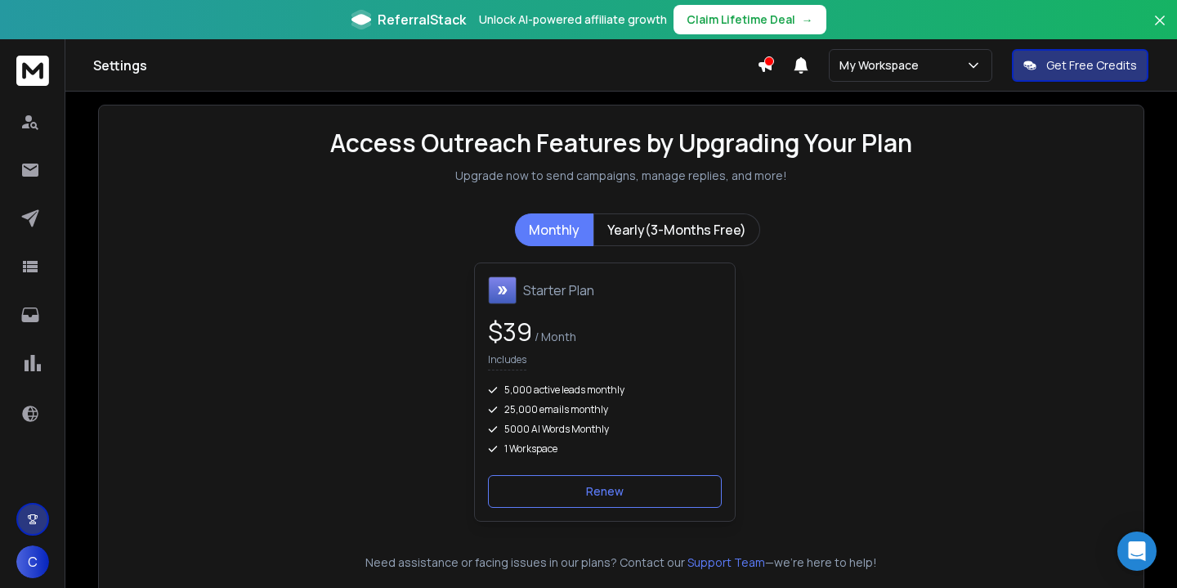  What do you see at coordinates (507, 361) in the screenshot?
I see `p: Includes` at bounding box center [507, 361].